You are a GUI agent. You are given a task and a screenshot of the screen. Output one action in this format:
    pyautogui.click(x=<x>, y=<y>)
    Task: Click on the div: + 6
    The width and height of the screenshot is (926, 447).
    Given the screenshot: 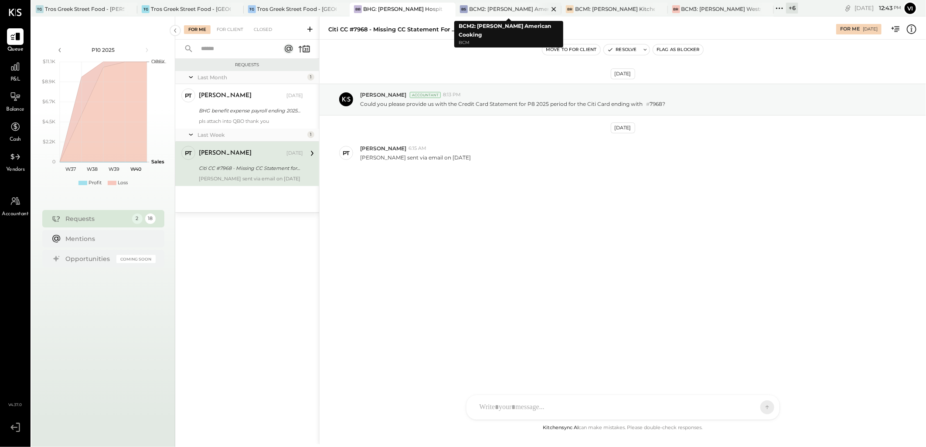 What is the action you would take?
    pyautogui.click(x=792, y=8)
    